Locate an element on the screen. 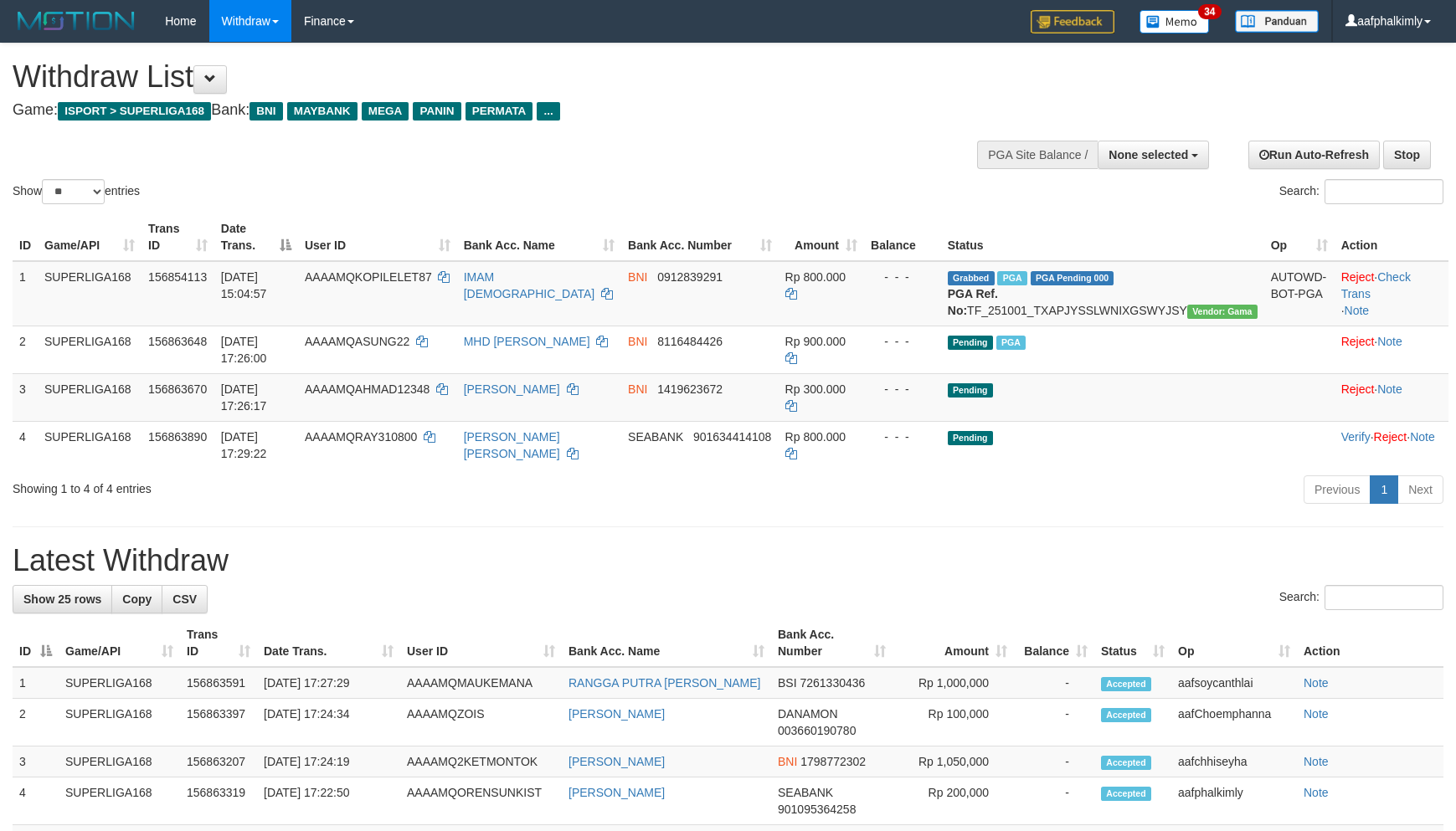 This screenshot has height=831, width=1456. h4: Game: Bank: is located at coordinates (483, 110).